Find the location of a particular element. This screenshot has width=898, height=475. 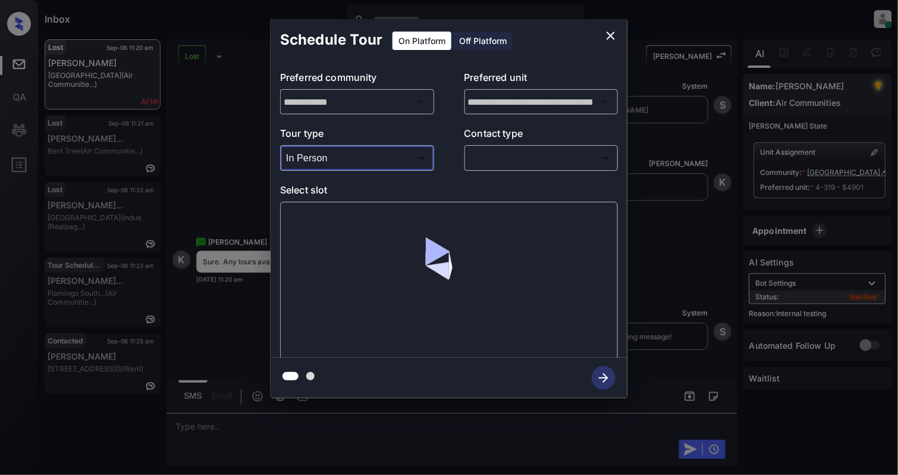

p: Select slot is located at coordinates (449, 192).